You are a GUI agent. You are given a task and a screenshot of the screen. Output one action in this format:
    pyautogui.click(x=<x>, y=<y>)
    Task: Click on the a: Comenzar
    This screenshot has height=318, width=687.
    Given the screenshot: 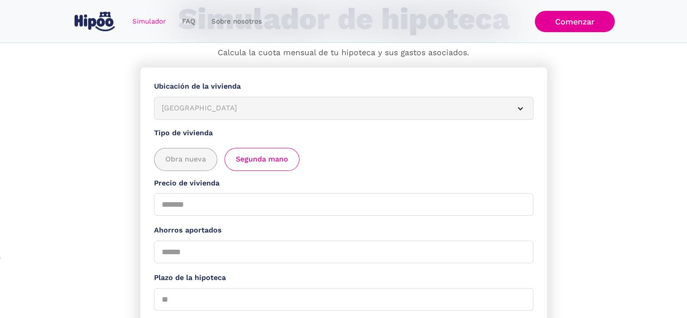 What is the action you would take?
    pyautogui.click(x=575, y=21)
    